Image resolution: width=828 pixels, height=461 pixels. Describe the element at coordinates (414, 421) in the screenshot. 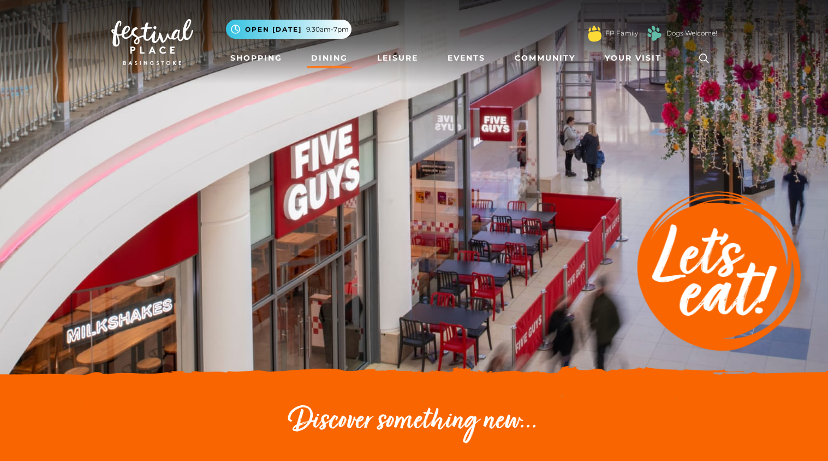

I see `h2: Discover something new...` at that location.